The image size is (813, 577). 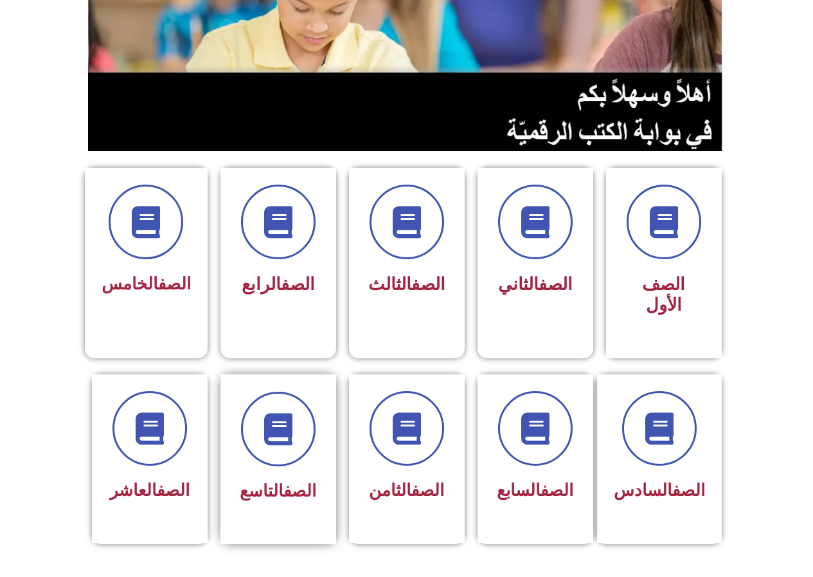 I want to click on span: الثاني, so click(x=536, y=284).